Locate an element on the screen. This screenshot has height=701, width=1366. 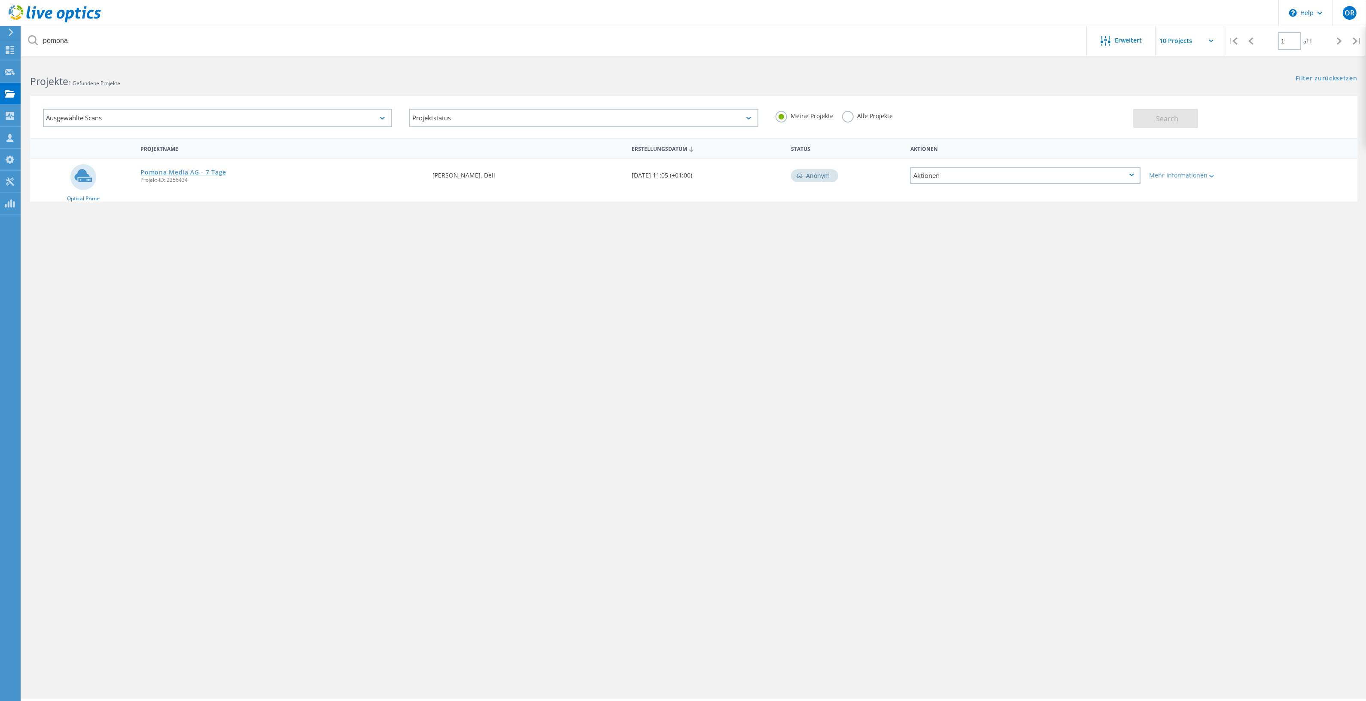
div: Projektname is located at coordinates (282, 148).